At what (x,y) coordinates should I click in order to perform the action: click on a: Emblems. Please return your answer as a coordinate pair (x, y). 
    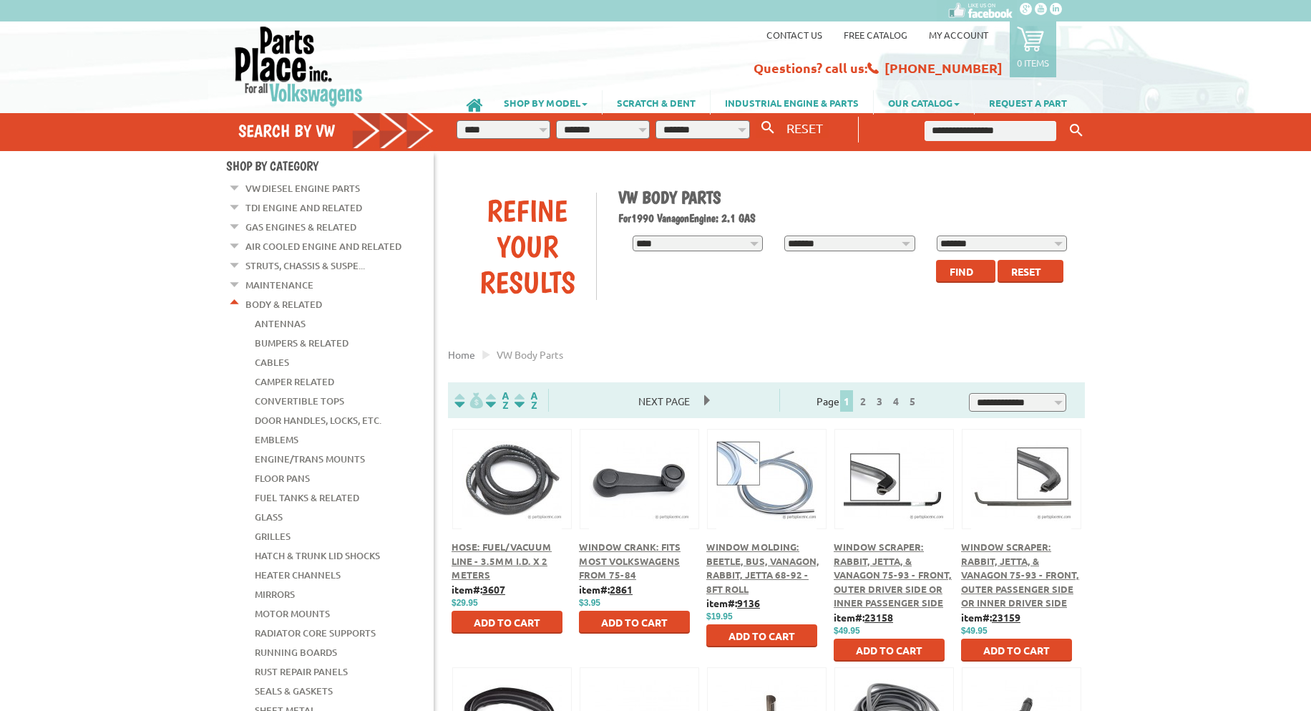
    Looking at the image, I should click on (276, 439).